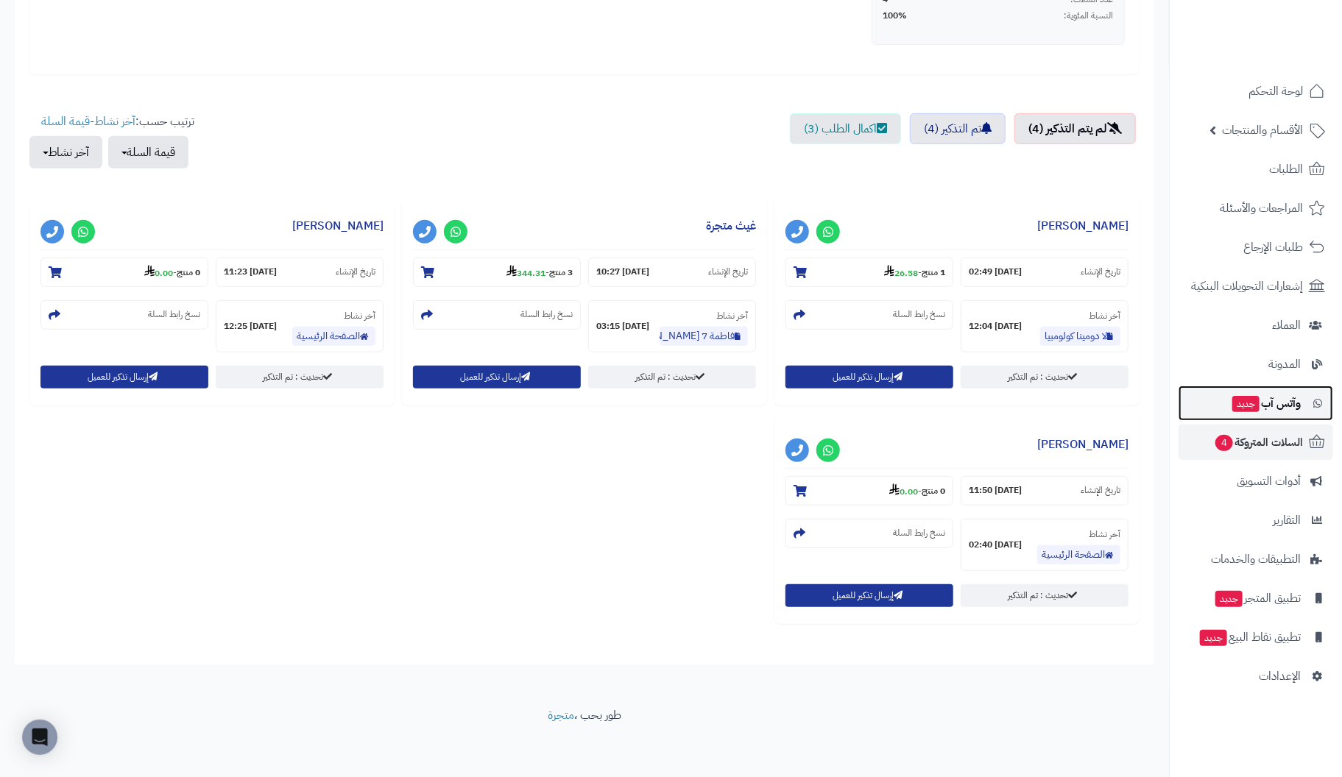 The height and width of the screenshot is (777, 1342). What do you see at coordinates (1256, 169) in the screenshot?
I see `a: الطلبات` at bounding box center [1256, 169].